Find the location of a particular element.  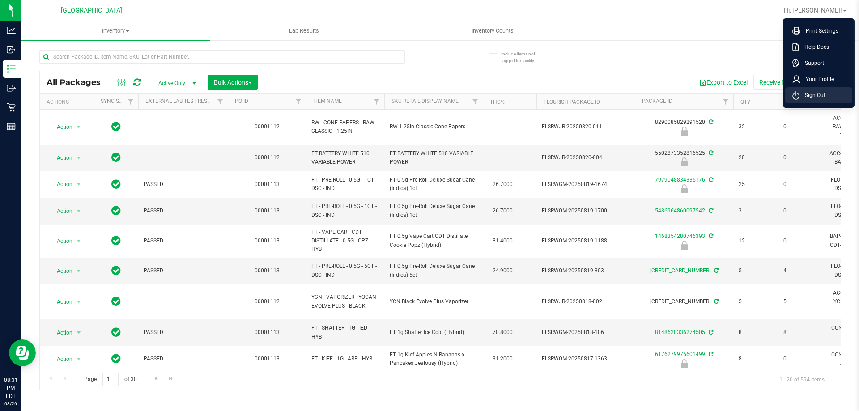

a: External Lab Test Result is located at coordinates (180, 101).